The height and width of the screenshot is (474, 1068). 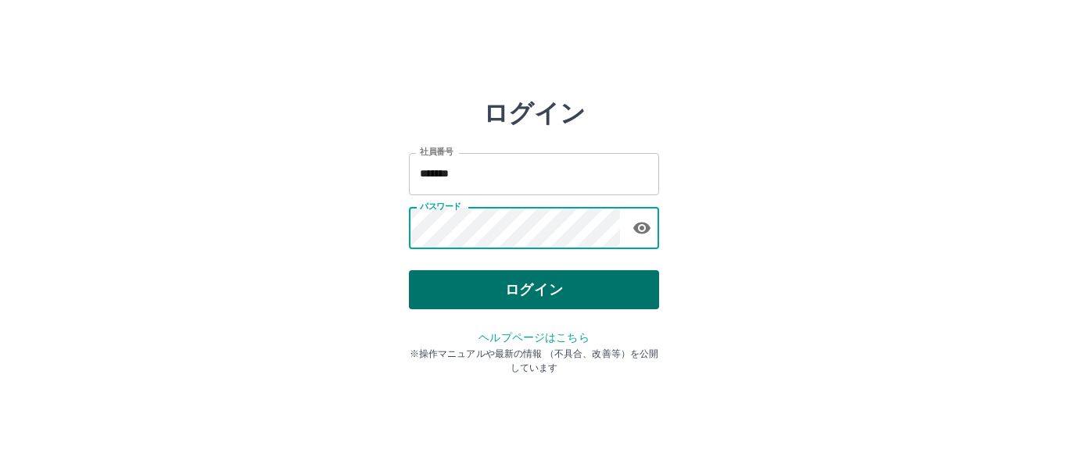 What do you see at coordinates (440, 206) in the screenshot?
I see `label: パスワード` at bounding box center [440, 206].